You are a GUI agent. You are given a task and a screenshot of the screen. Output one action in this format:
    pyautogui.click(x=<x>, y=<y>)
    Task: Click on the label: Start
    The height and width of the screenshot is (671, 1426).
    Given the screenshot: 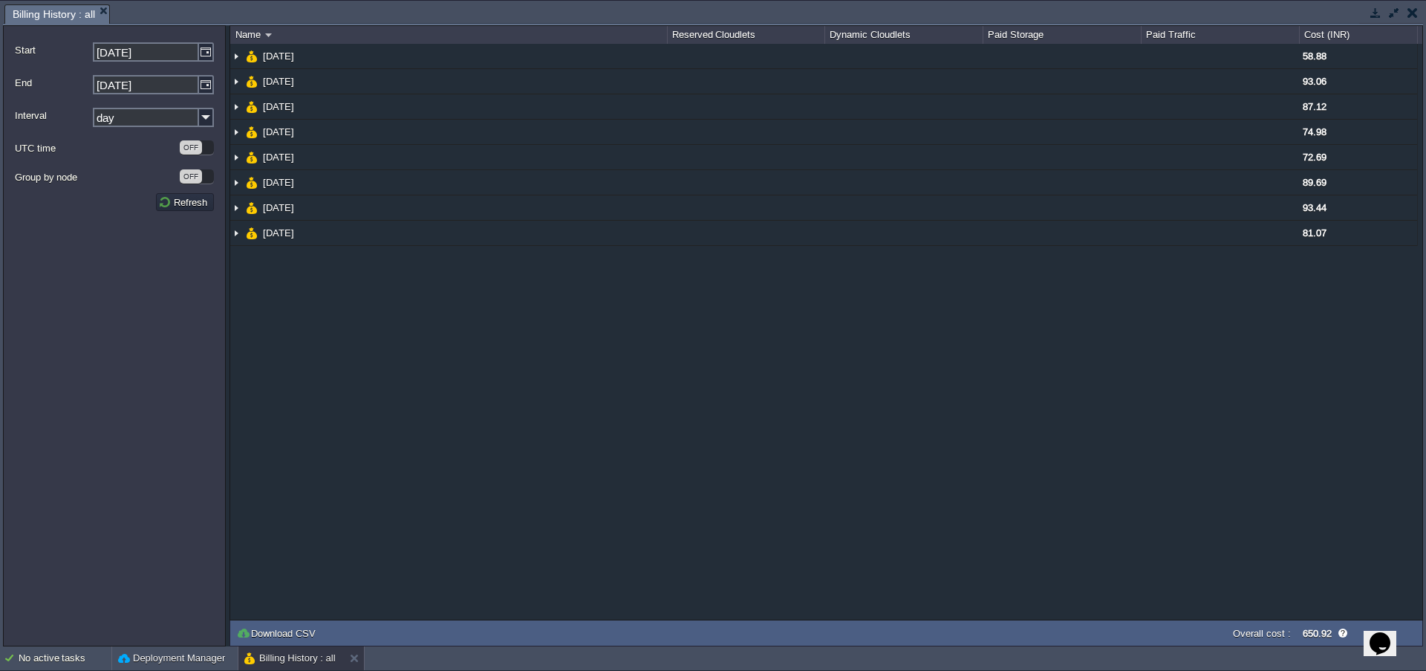 What is the action you would take?
    pyautogui.click(x=53, y=50)
    